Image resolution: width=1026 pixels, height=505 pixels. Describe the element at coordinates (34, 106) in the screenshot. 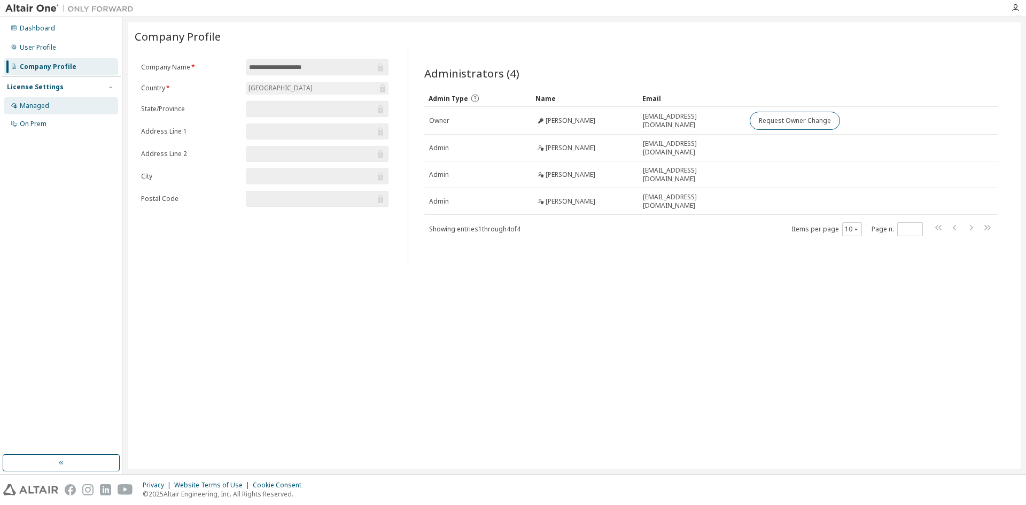

I see `div: Managed` at that location.